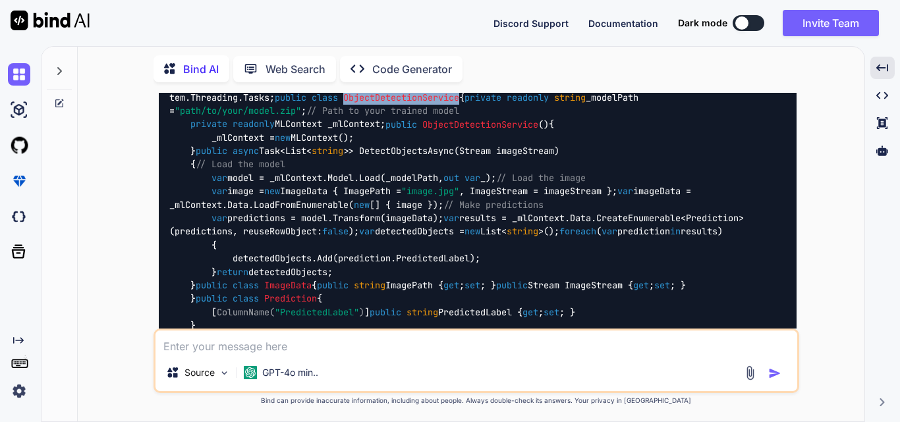 This screenshot has width=900, height=422. I want to click on img: attachment, so click(749, 373).